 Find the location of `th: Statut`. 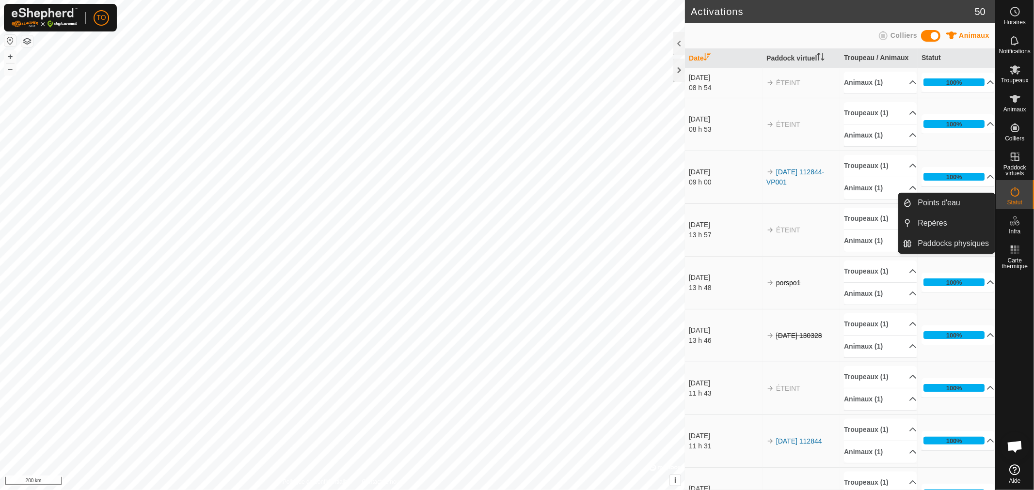

th: Statut is located at coordinates (956, 58).